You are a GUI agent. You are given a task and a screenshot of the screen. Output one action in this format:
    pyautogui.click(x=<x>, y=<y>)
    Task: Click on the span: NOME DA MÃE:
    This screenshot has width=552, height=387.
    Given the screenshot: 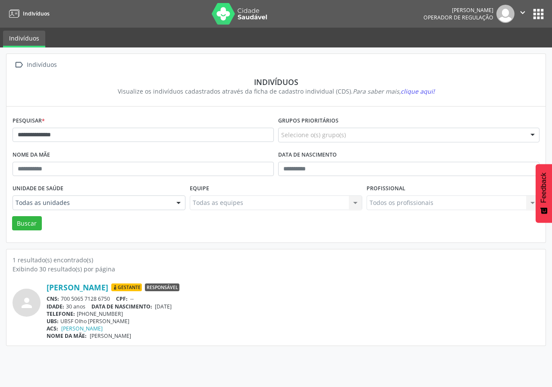 What is the action you would take?
    pyautogui.click(x=66, y=336)
    